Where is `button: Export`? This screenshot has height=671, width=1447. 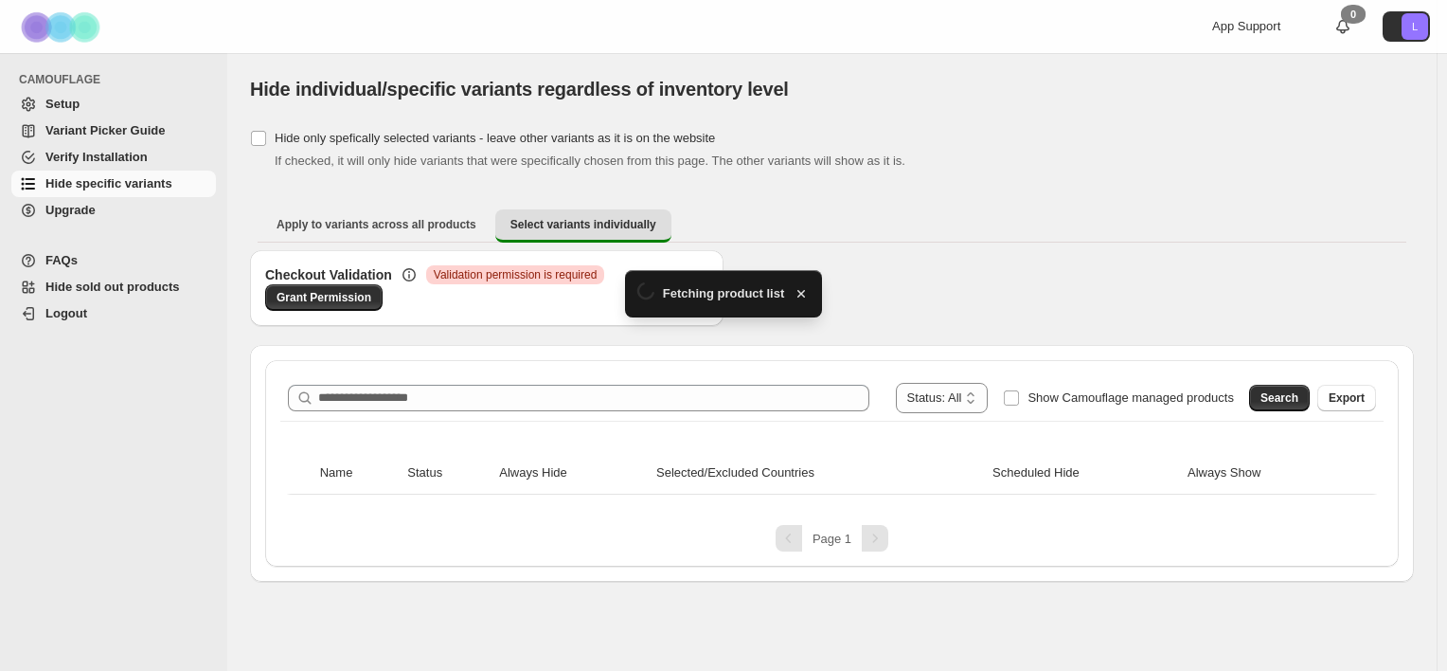
button: Export is located at coordinates (1347, 398).